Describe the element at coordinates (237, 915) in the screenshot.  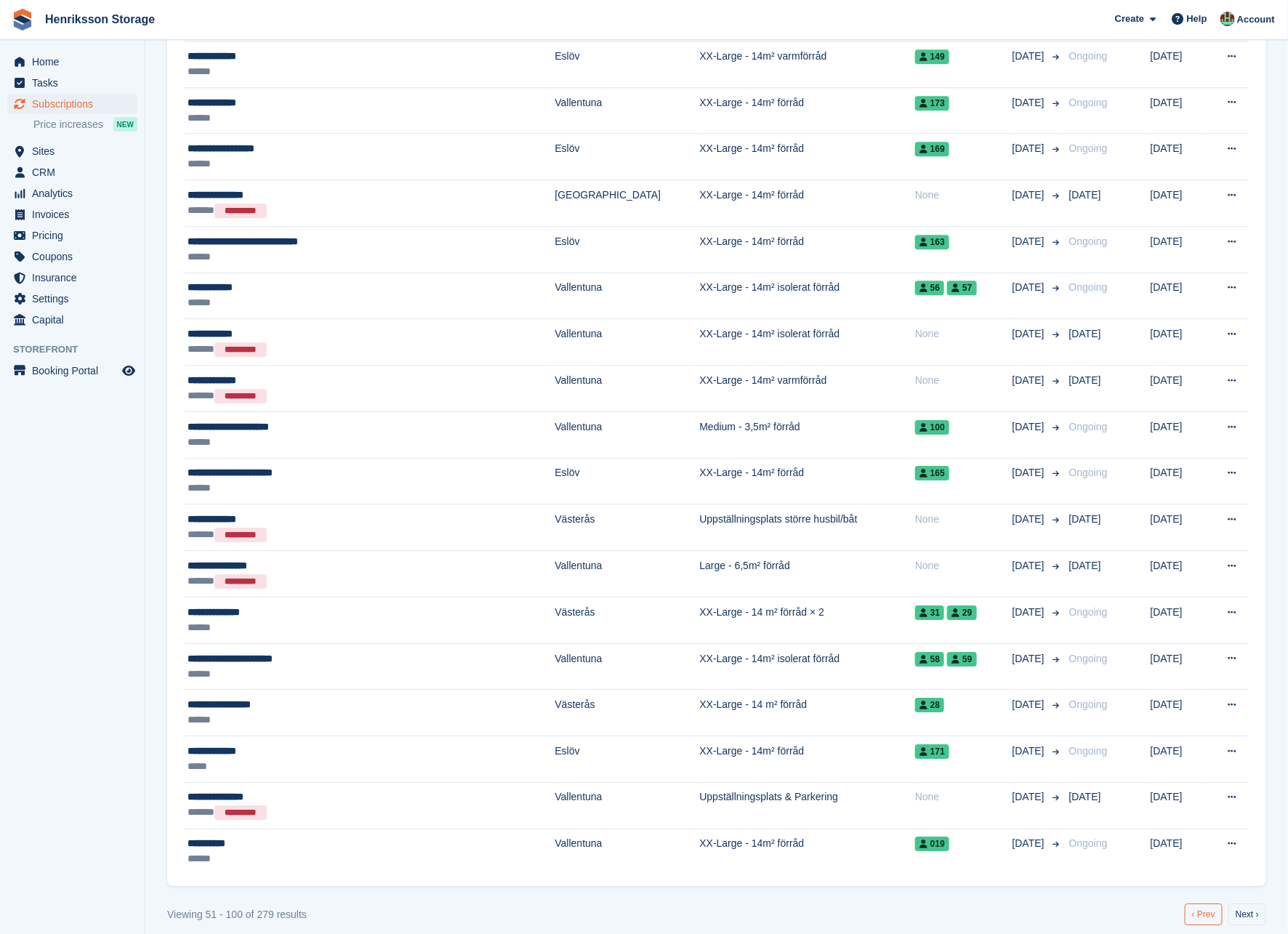
I see `div: Viewing 51 - 100 of 279 results` at that location.